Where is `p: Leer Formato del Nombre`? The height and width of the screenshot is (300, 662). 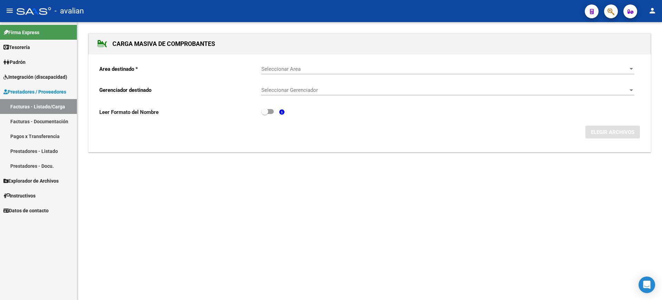 p: Leer Formato del Nombre is located at coordinates (180, 112).